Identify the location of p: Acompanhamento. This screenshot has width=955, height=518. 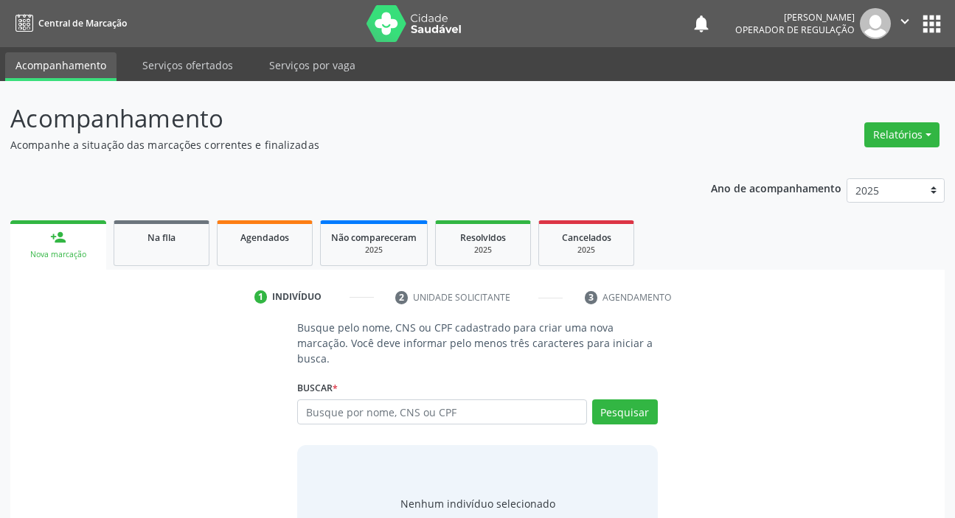
(337, 119).